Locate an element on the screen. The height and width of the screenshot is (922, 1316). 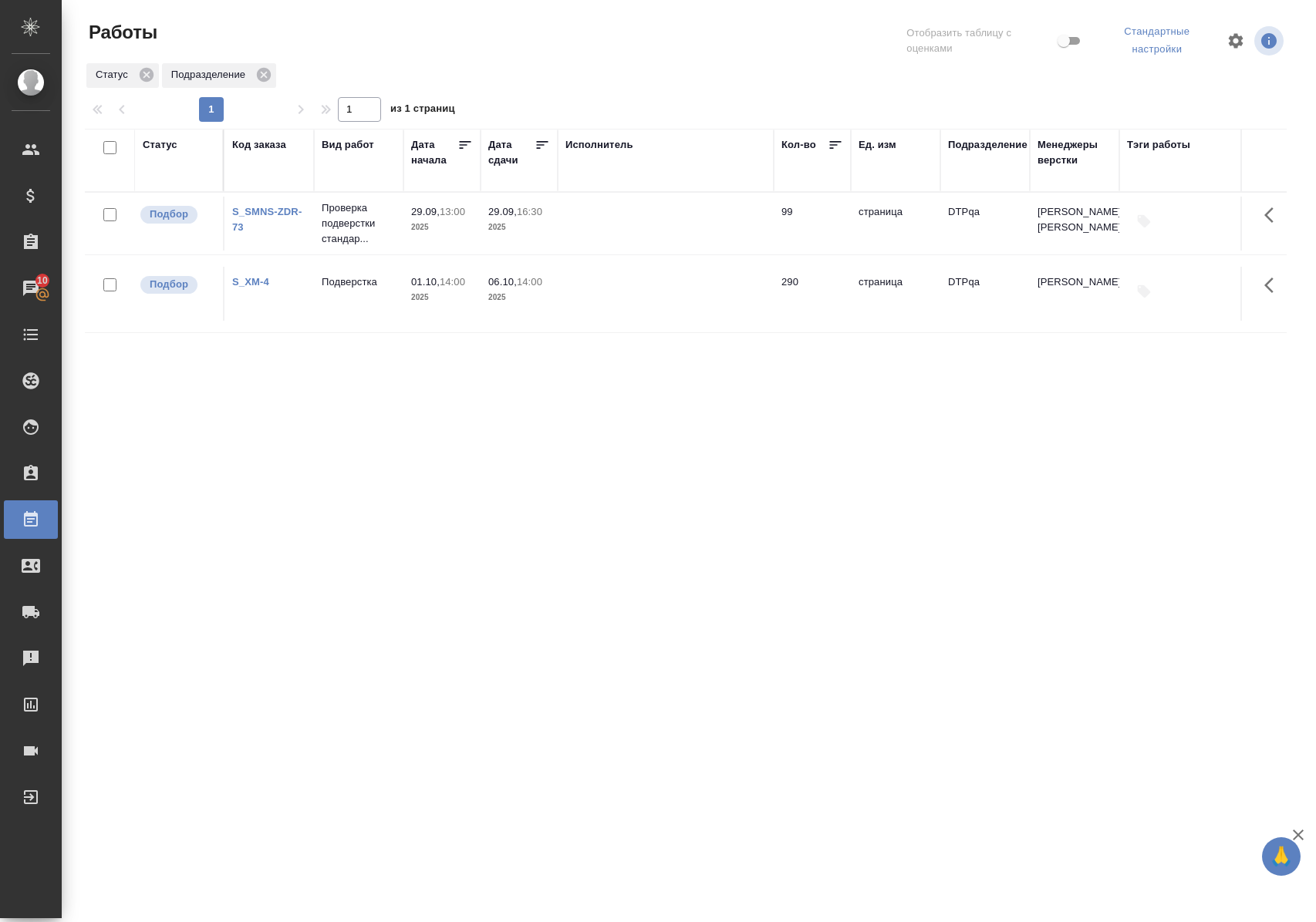
p: 06.10, is located at coordinates (502, 281).